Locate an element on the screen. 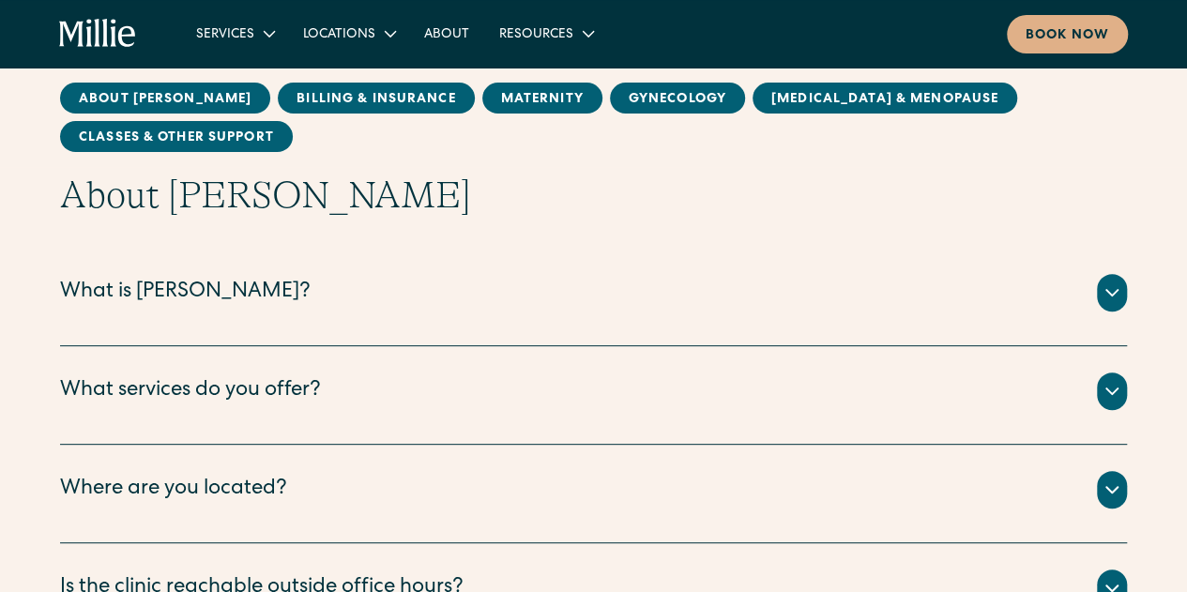 This screenshot has width=1187, height=592. a: Billing & Insurance is located at coordinates (375, 98).